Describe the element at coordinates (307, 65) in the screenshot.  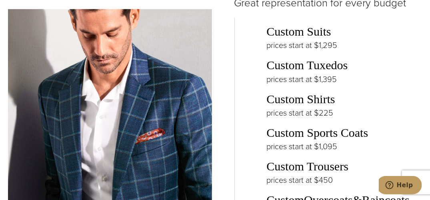
I see `a: Custom Tuxedos` at that location.